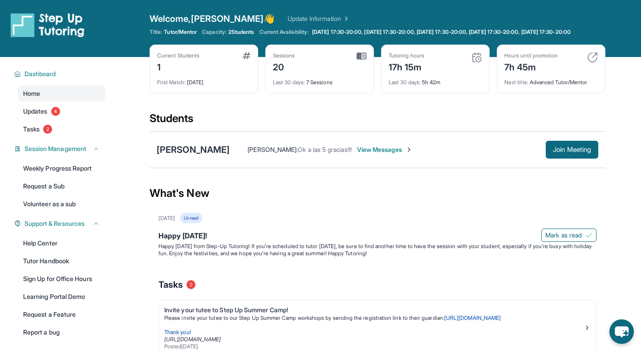 The width and height of the screenshot is (641, 351). Describe the element at coordinates (191, 218) in the screenshot. I see `div: Unread` at that location.